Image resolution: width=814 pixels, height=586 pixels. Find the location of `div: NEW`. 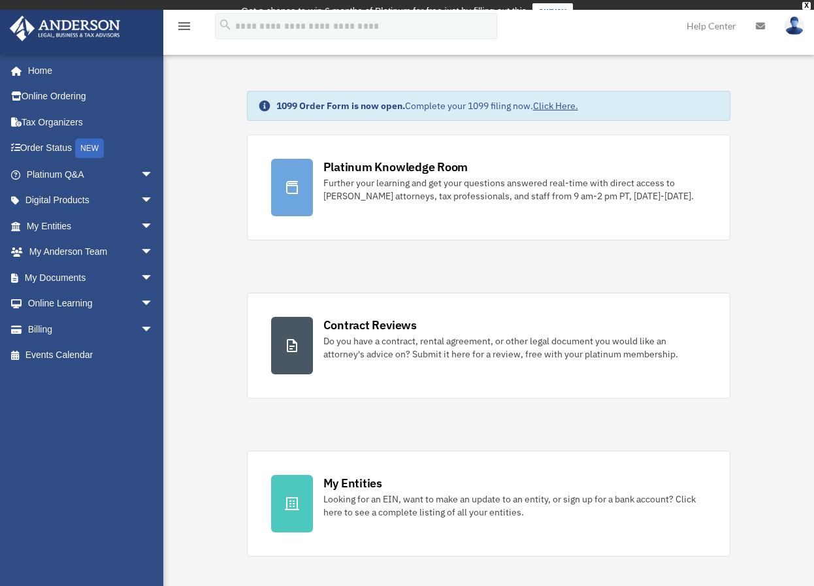

div: NEW is located at coordinates (89, 148).